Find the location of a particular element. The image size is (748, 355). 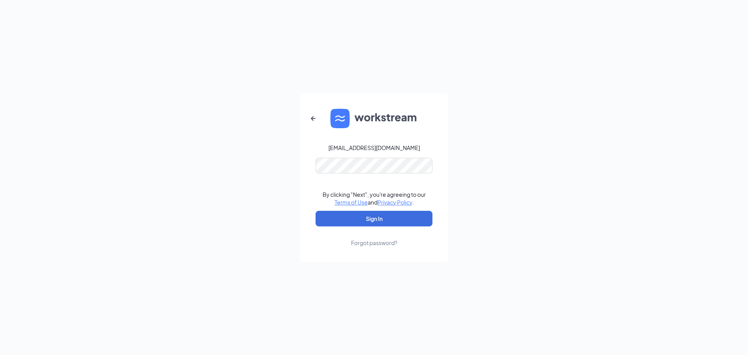

svg: ArrowLeftNew is located at coordinates (313, 118).